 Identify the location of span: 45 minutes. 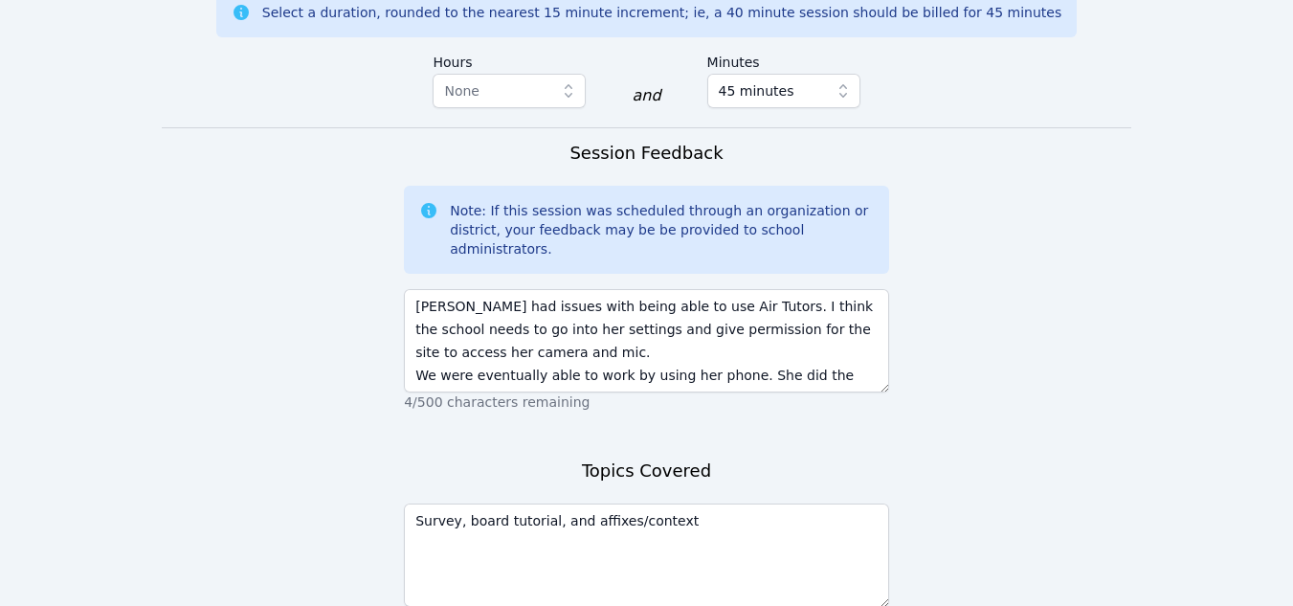
(756, 91).